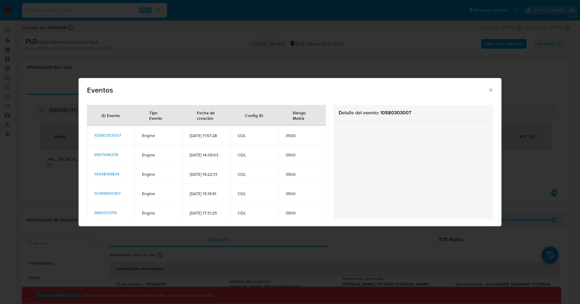  What do you see at coordinates (105, 212) in the screenshot?
I see `span: 9963101355` at bounding box center [105, 212].